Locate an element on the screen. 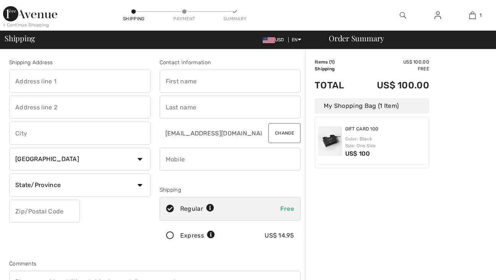 Image resolution: width=496 pixels, height=280 pixels. div: US$ 14.95 is located at coordinates (279, 235).